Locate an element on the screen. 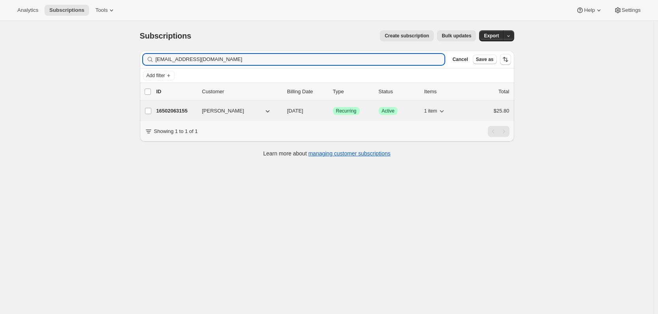  button: Sort the results is located at coordinates (505, 59).